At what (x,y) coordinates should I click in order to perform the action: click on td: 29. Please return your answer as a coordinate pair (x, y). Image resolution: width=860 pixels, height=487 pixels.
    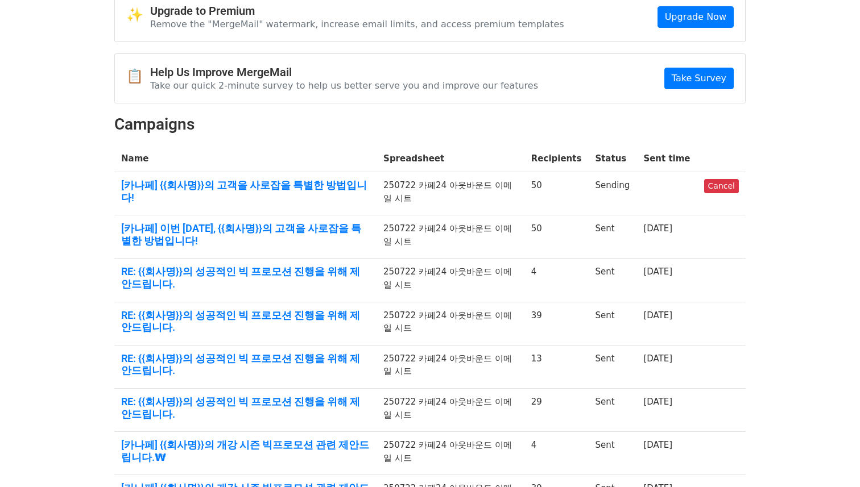
    Looking at the image, I should click on (556, 411).